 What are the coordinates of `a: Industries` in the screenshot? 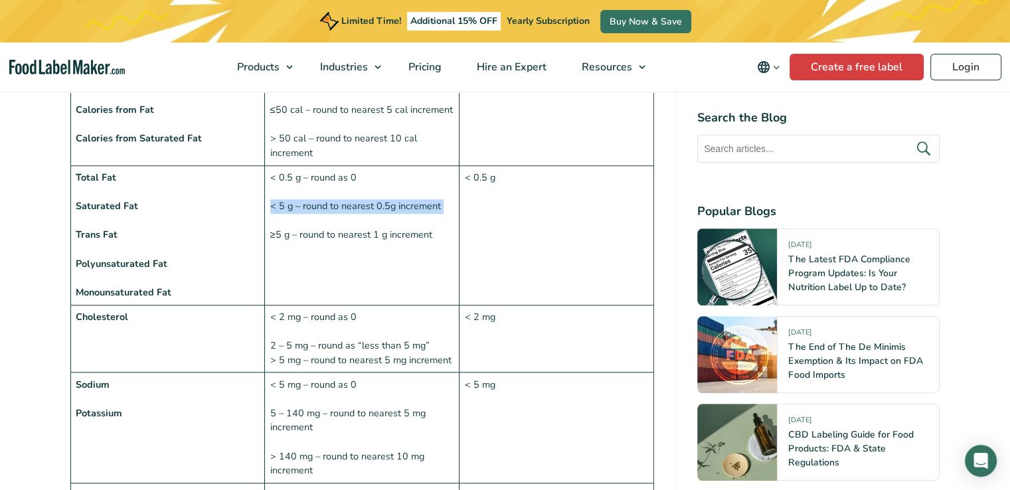 It's located at (345, 67).